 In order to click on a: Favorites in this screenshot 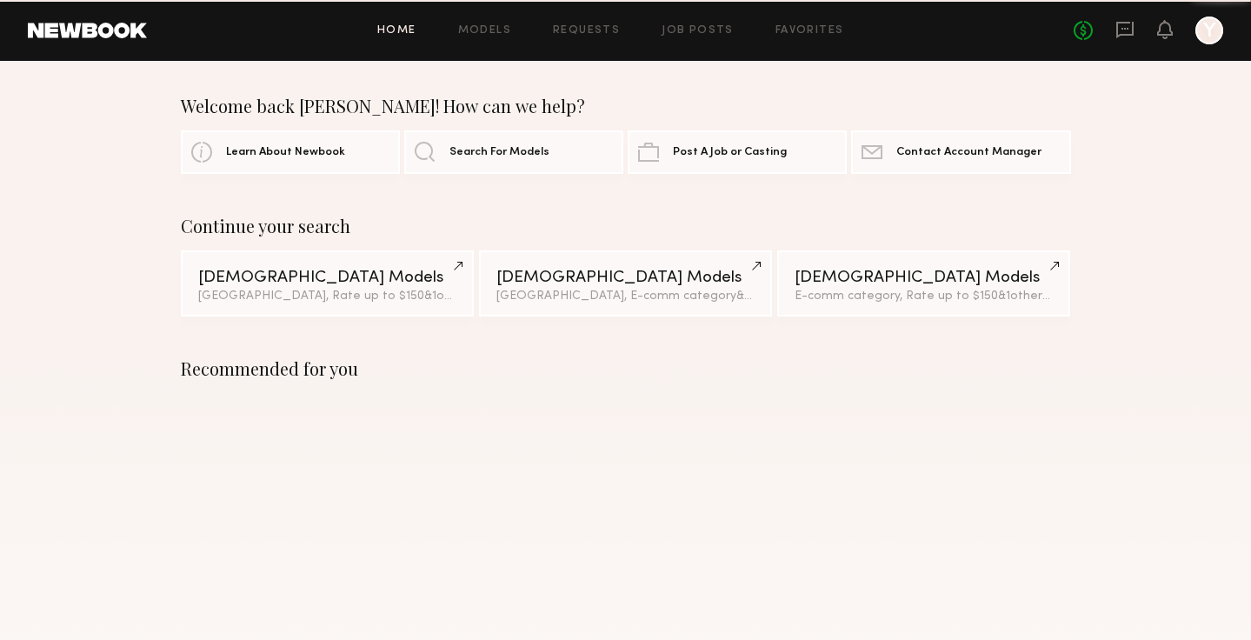, I will do `click(809, 30)`.